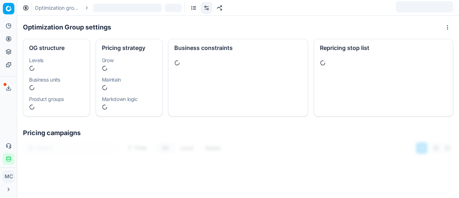 The height and width of the screenshot is (198, 459). Describe the element at coordinates (108, 8) in the screenshot. I see `nav: breadcrumb` at that location.